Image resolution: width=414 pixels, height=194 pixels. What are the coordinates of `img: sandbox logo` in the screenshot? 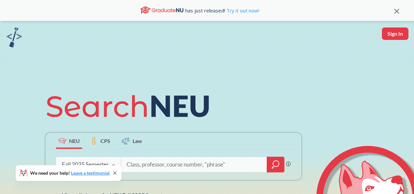 It's located at (14, 37).